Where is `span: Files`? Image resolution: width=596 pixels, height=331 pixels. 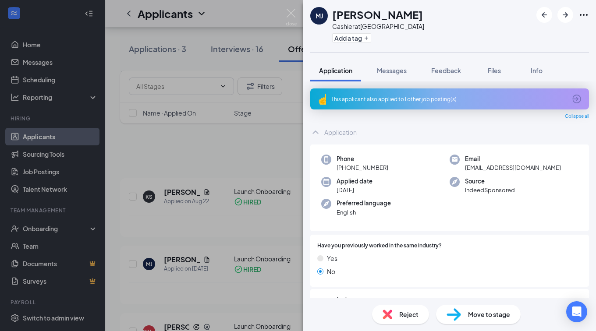 span: Files is located at coordinates (494, 71).